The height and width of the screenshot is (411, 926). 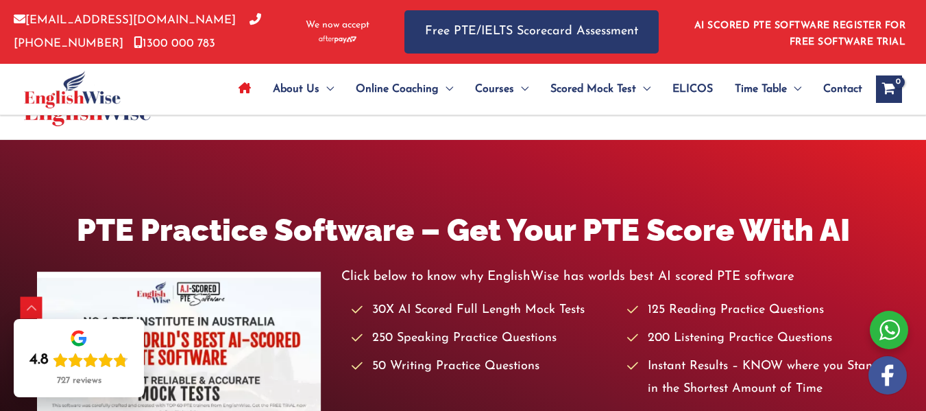 What do you see at coordinates (889, 89) in the screenshot?
I see `a: View Shopping Cart, empty` at bounding box center [889, 89].